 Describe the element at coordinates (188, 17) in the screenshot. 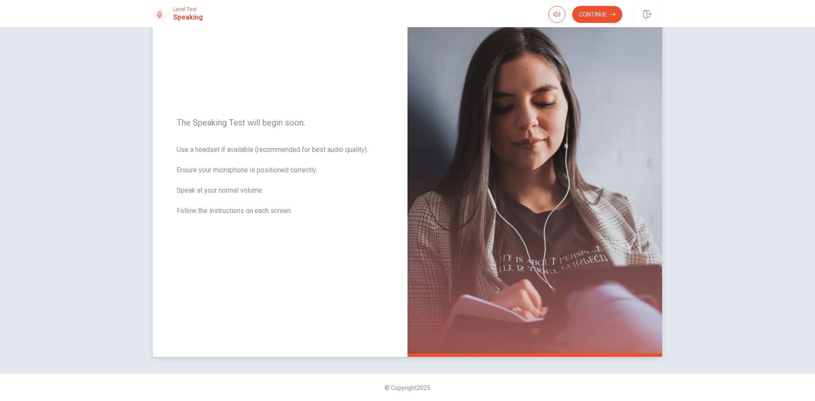

I see `h1: Speaking` at that location.